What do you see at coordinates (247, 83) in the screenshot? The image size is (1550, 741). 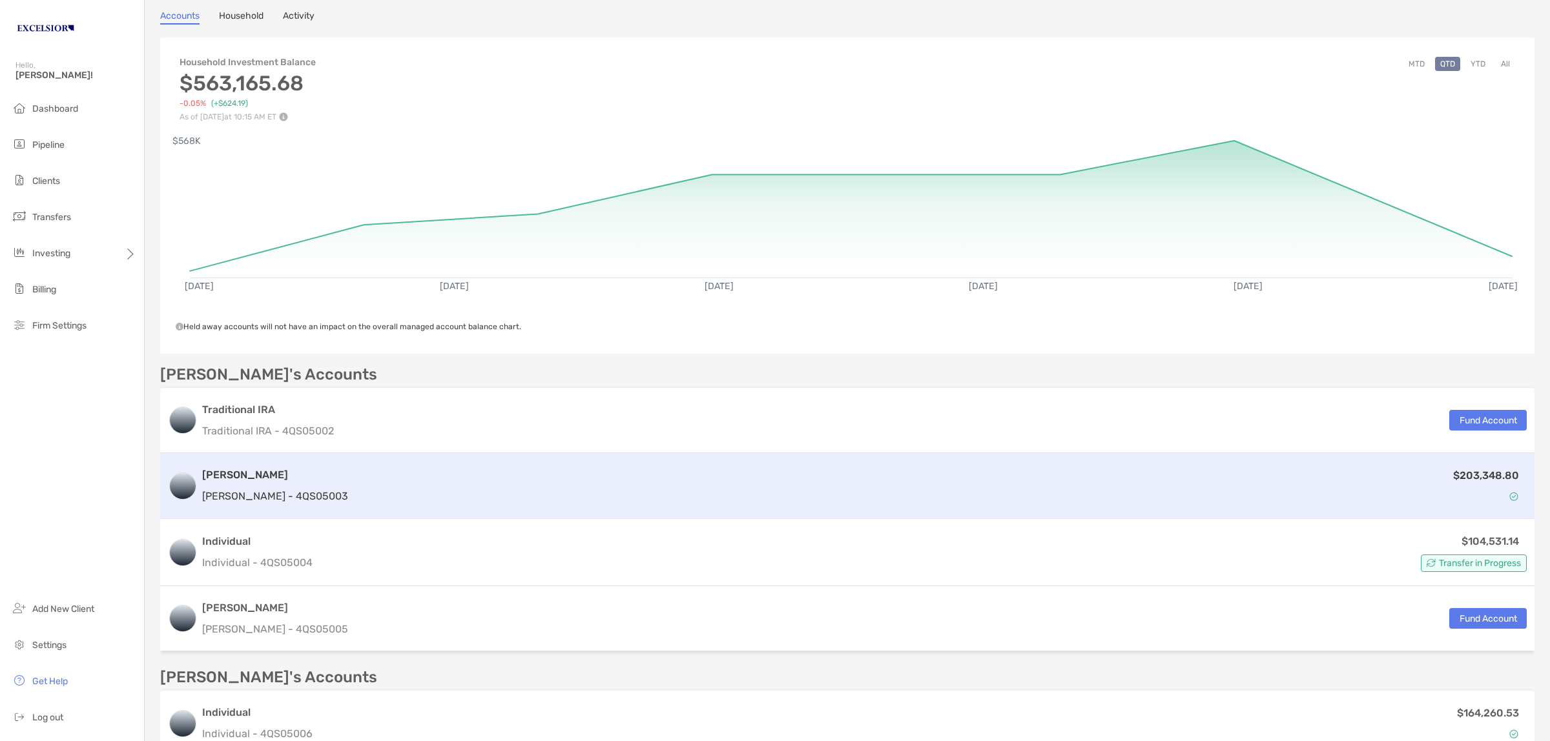 I see `h3: $563,165.68` at bounding box center [247, 83].